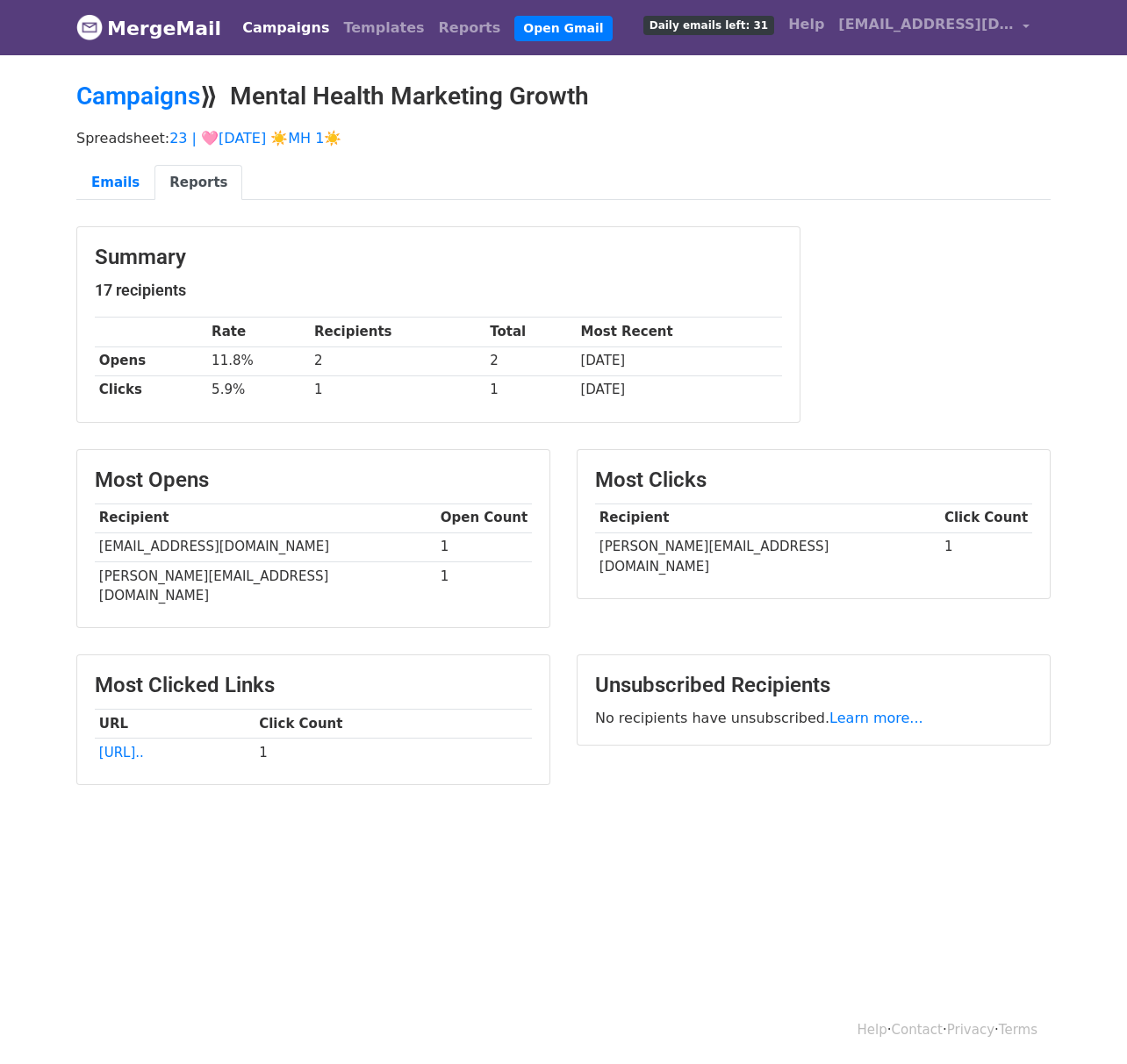 This screenshot has height=1064, width=1127. What do you see at coordinates (258, 332) in the screenshot?
I see `th: Rate` at bounding box center [258, 332].